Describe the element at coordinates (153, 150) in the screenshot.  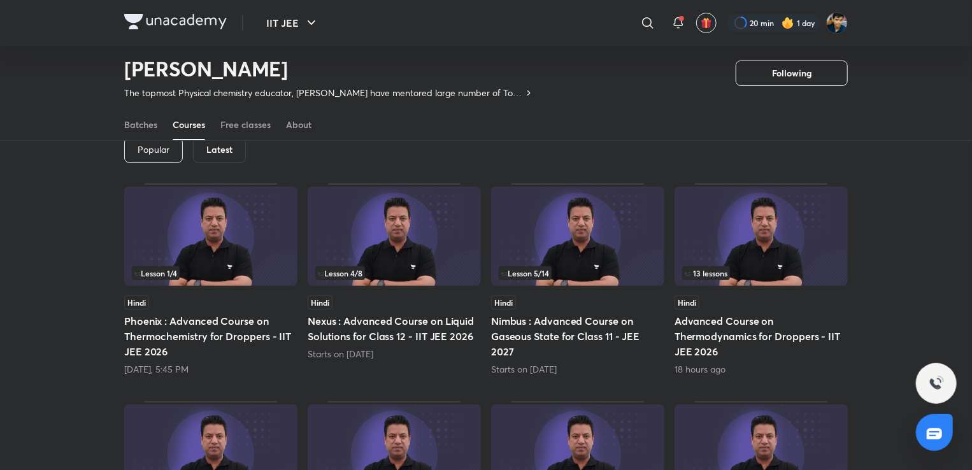
I see `p: Popular` at that location.